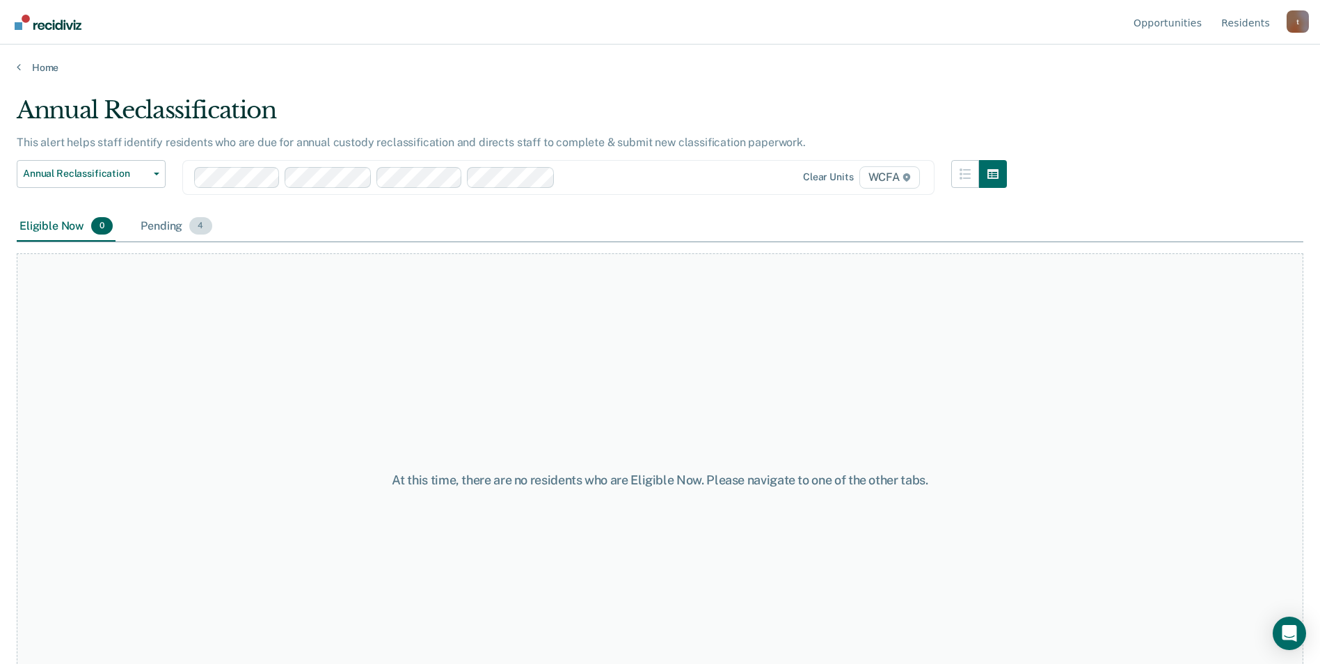 Image resolution: width=1320 pixels, height=664 pixels. I want to click on span: Annual Reclassification, so click(86, 173).